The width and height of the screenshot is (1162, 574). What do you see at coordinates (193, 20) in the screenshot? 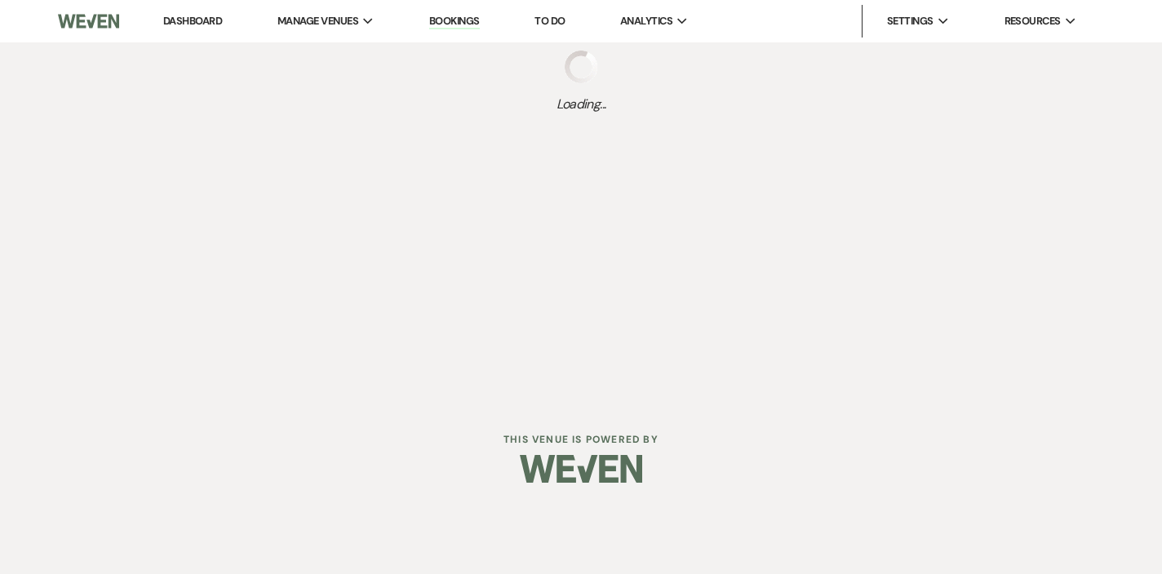
I see `a: Dashboard` at bounding box center [193, 20].